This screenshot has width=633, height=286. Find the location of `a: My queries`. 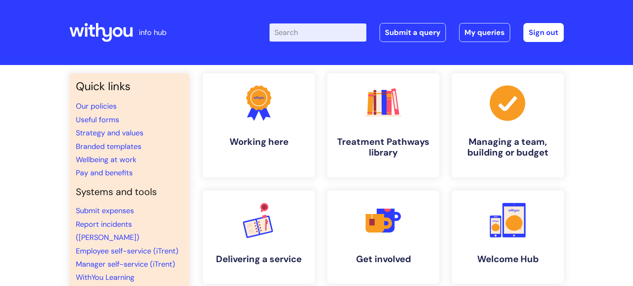

a: My queries is located at coordinates (485, 33).